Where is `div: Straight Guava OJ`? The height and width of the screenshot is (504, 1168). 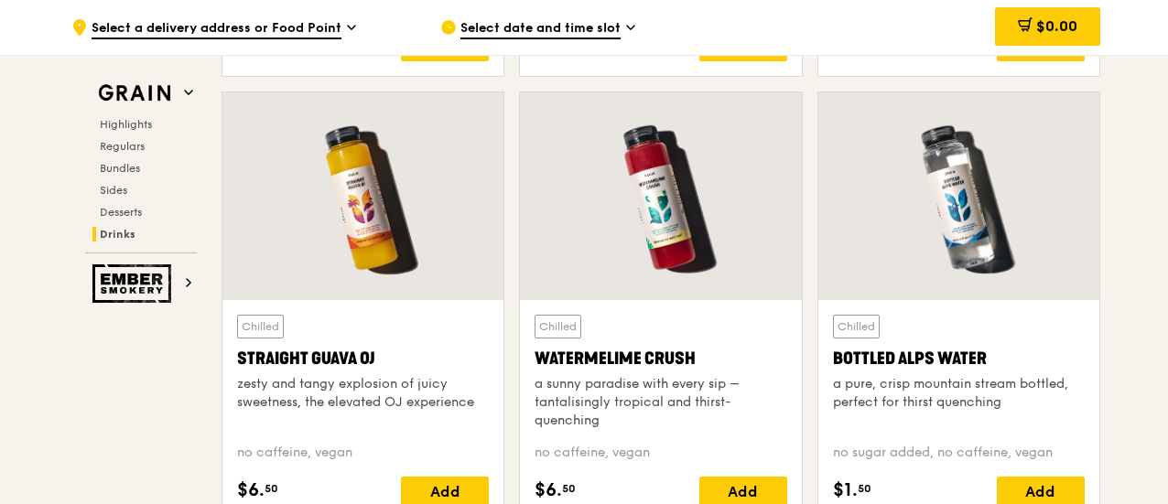
div: Straight Guava OJ is located at coordinates (363, 359).